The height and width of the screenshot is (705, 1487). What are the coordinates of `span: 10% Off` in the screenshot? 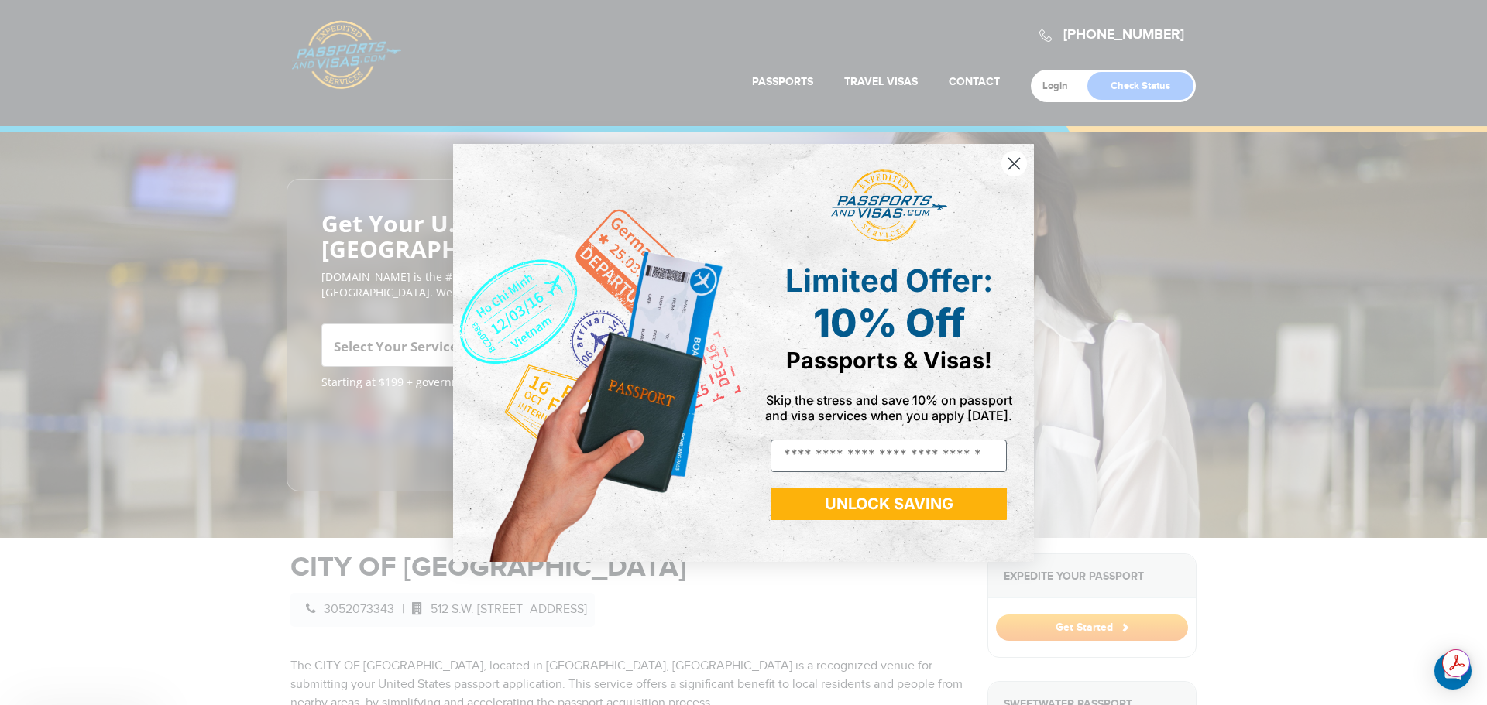 It's located at (889, 323).